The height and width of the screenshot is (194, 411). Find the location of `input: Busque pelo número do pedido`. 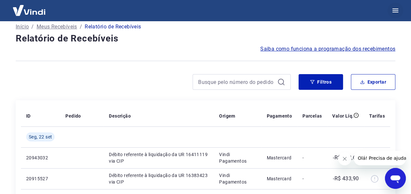

input: Busque pelo número do pedido is located at coordinates (236, 82).